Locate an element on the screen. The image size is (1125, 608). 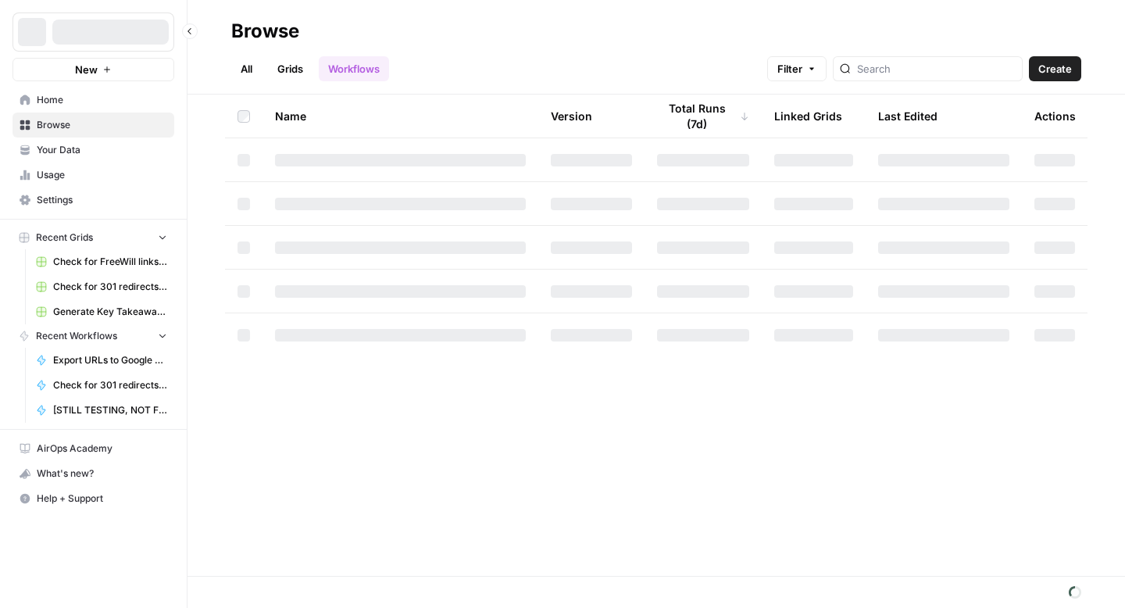
div: Name is located at coordinates (400, 116).